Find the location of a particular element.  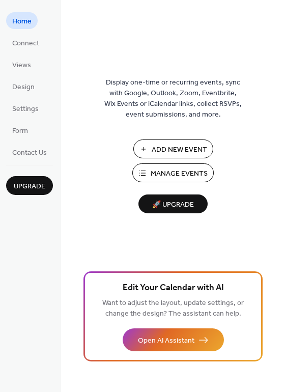

span: Design is located at coordinates (23, 87).